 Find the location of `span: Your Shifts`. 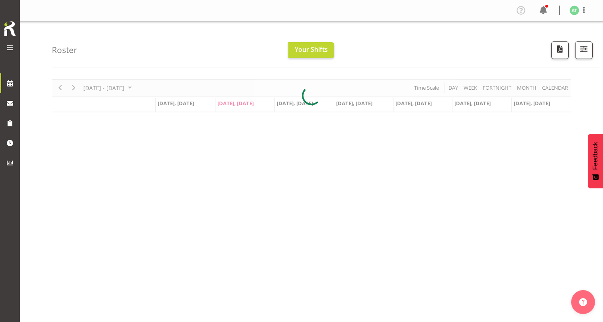

span: Your Shifts is located at coordinates (311, 49).